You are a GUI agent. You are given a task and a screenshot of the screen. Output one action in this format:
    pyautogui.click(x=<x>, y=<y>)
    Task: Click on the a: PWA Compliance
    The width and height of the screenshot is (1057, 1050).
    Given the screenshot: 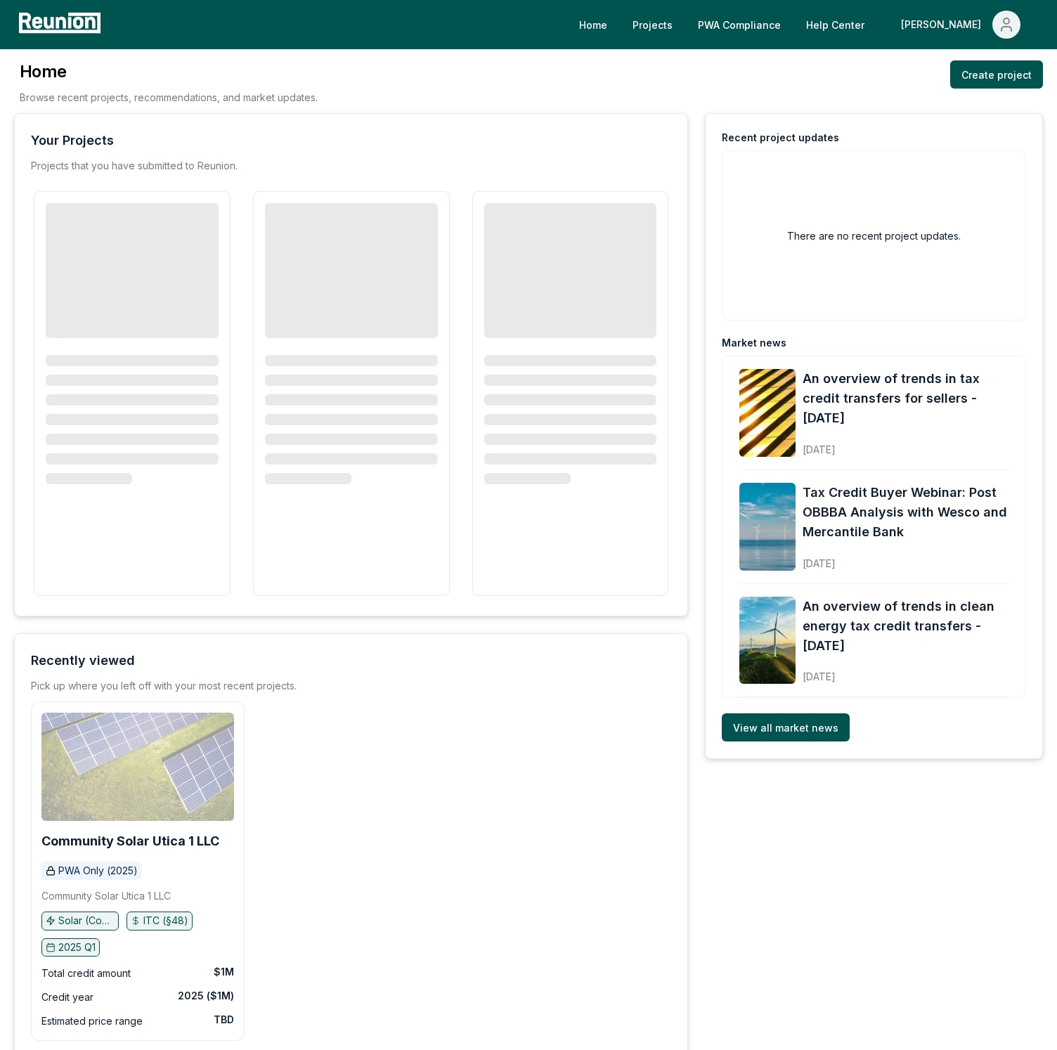 What is the action you would take?
    pyautogui.click(x=739, y=25)
    